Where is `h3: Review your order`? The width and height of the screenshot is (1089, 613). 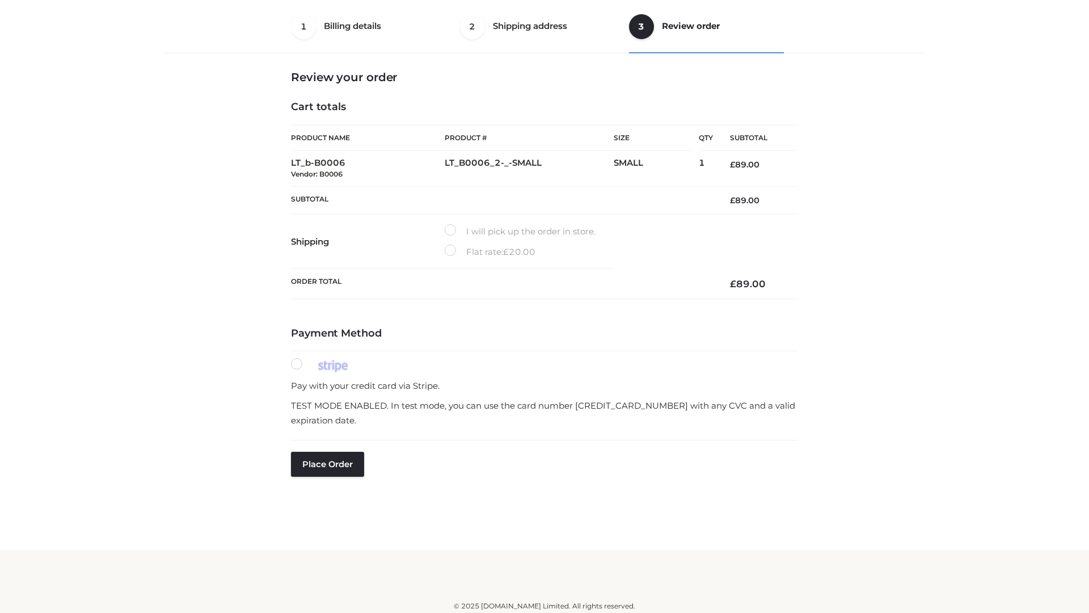
h3: Review your order is located at coordinates (545, 77).